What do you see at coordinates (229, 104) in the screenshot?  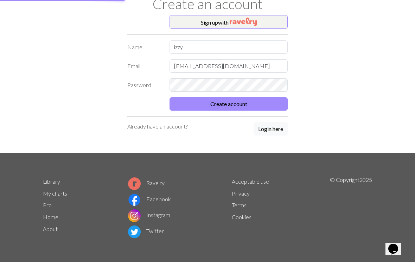 I see `button: Create account` at bounding box center [229, 104].